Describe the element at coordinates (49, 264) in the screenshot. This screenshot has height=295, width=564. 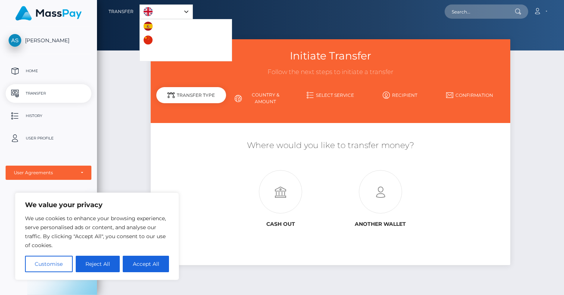
I see `button: Customise` at that location.